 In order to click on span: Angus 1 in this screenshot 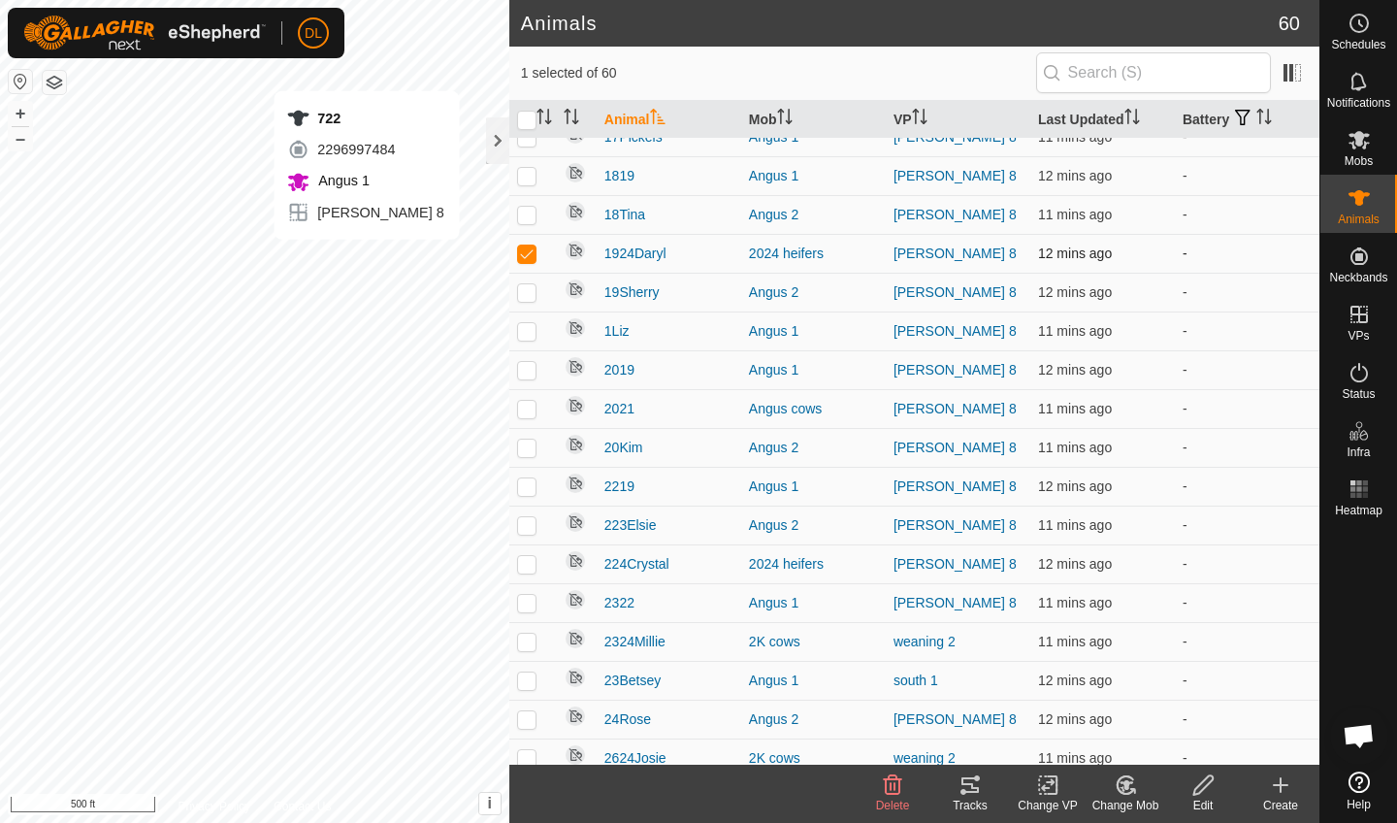, I will do `click(341, 180)`.